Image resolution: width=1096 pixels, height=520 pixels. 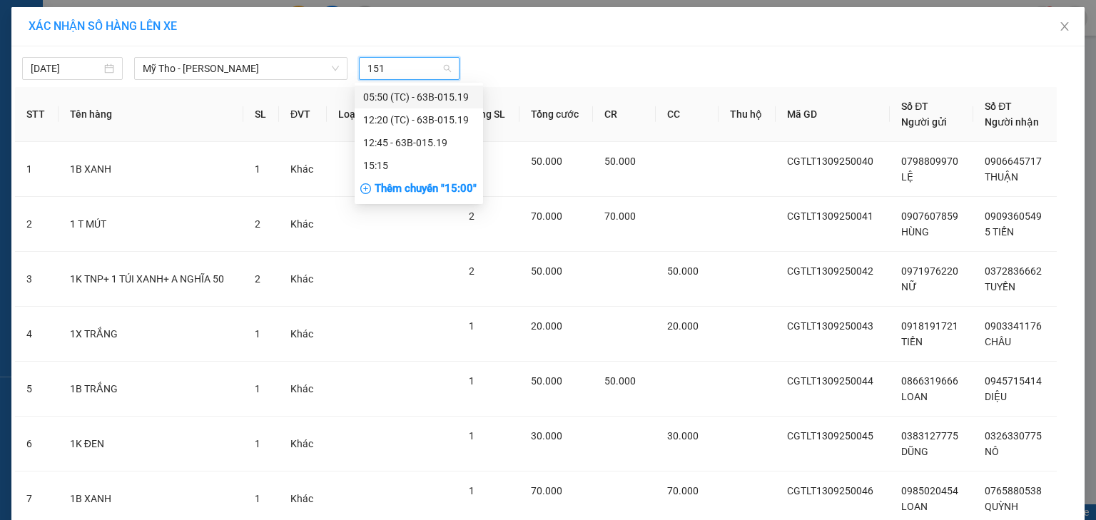 I want to click on span: CGTLT1309250042, so click(x=830, y=271).